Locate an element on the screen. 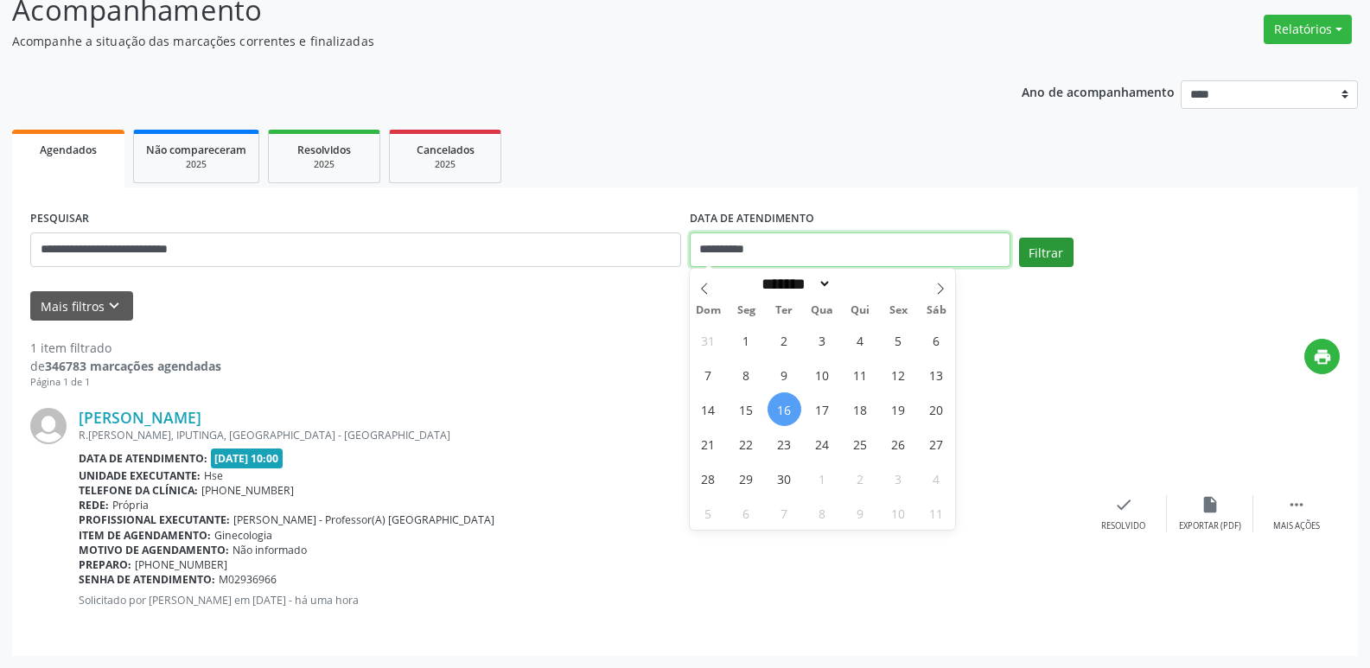 Image resolution: width=1370 pixels, height=668 pixels. span: Outubro 4, 2025 is located at coordinates (936, 478).